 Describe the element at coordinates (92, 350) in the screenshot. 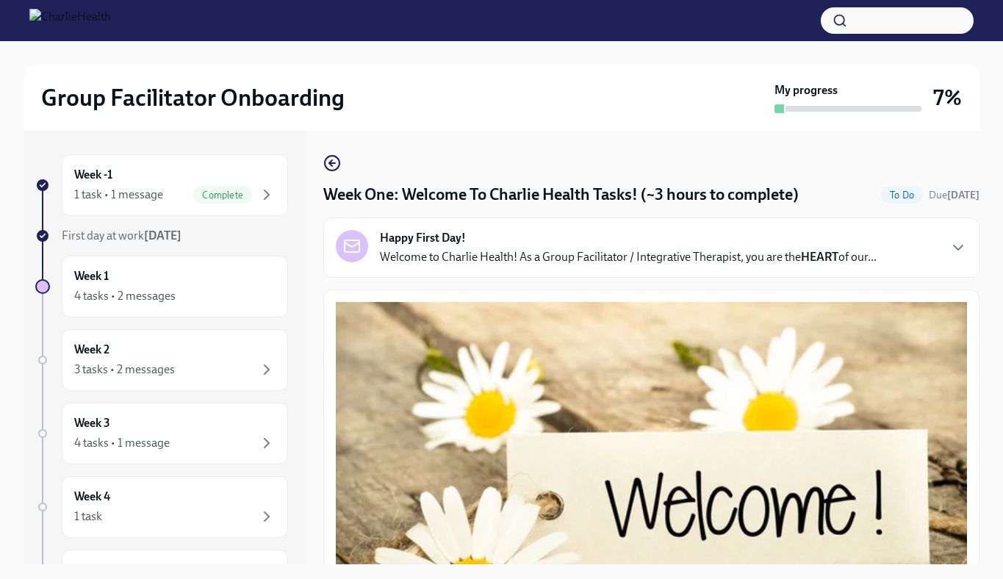

I see `h6: Week 2` at that location.